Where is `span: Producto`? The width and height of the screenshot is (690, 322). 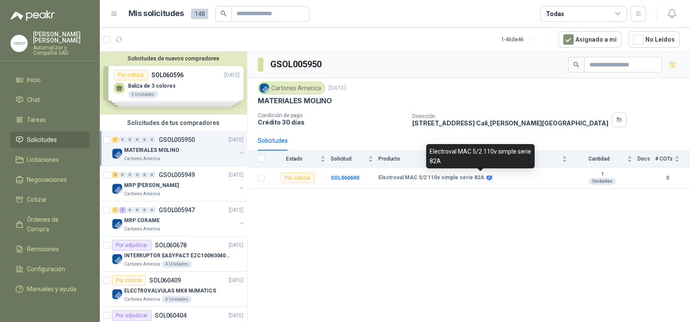 span: Producto is located at coordinates (469, 159).